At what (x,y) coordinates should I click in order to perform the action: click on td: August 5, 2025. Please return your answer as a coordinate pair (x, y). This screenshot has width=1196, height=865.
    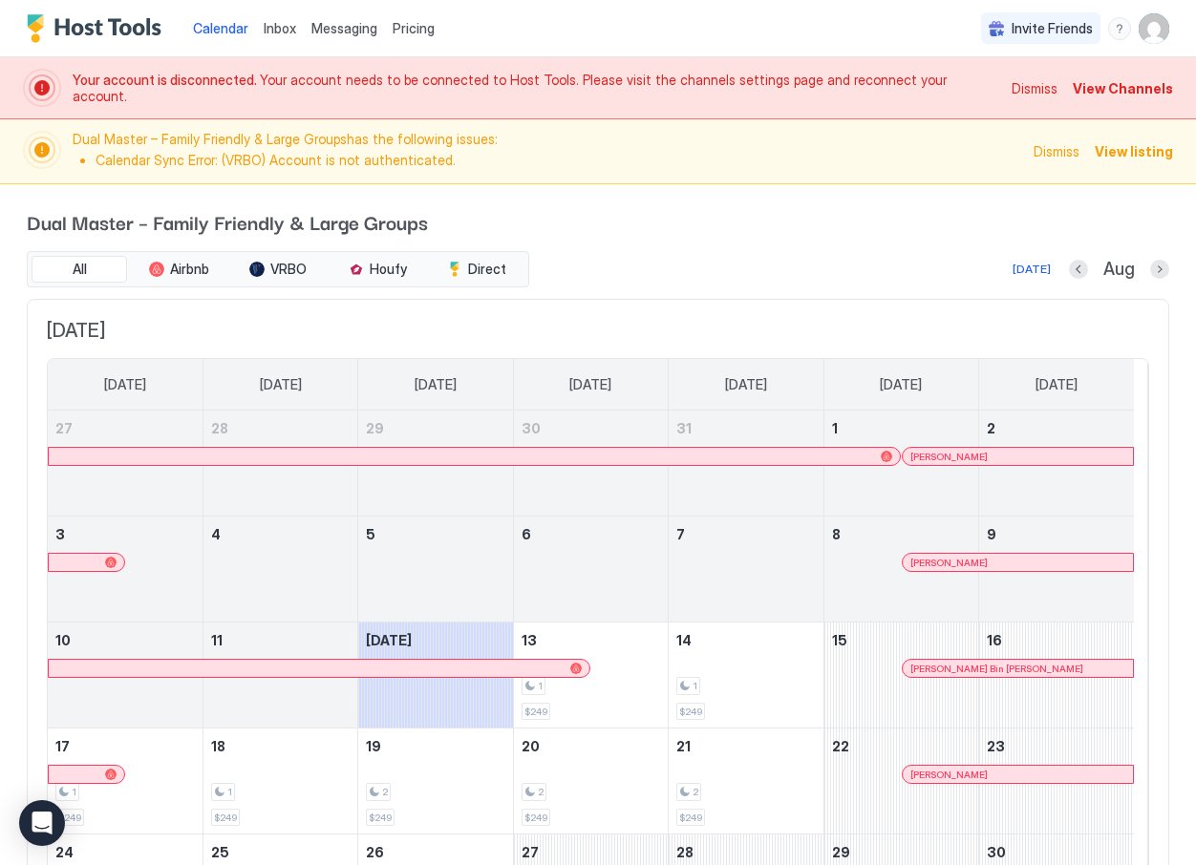
    Looking at the image, I should click on (435, 569).